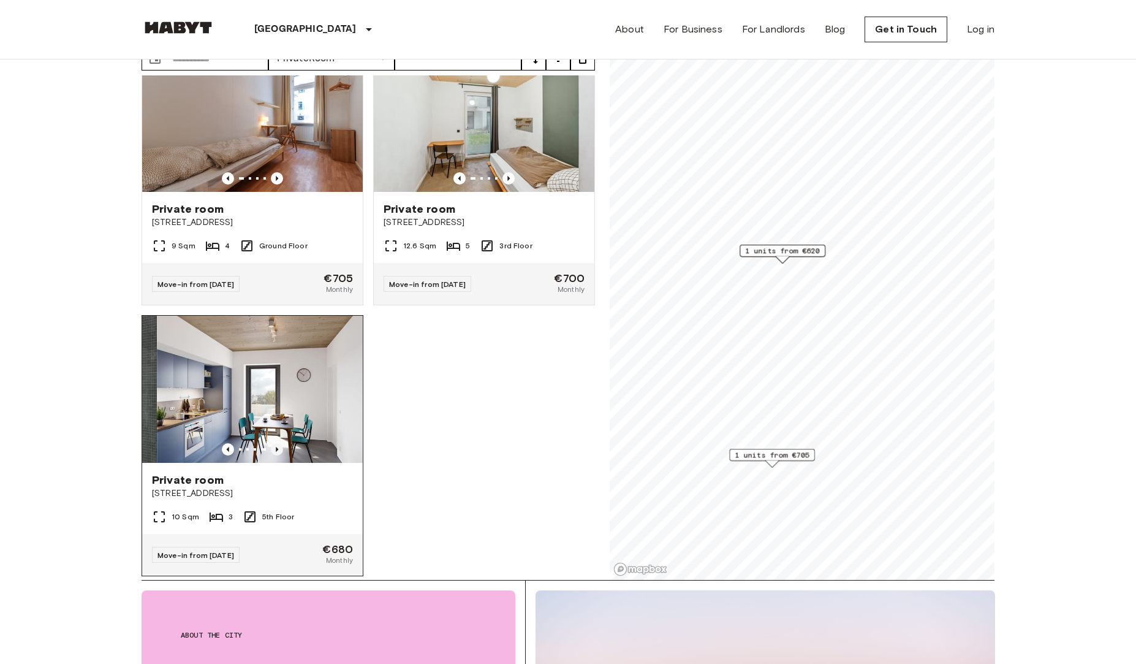  Describe the element at coordinates (629, 29) in the screenshot. I see `a: About` at that location.